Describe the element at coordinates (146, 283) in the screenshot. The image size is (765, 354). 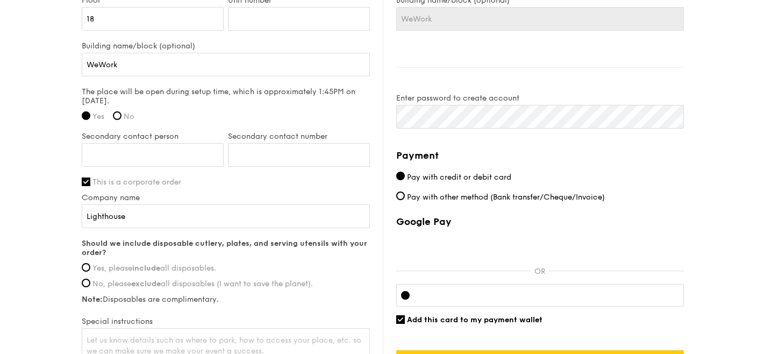
I see `strong: exclude` at that location.